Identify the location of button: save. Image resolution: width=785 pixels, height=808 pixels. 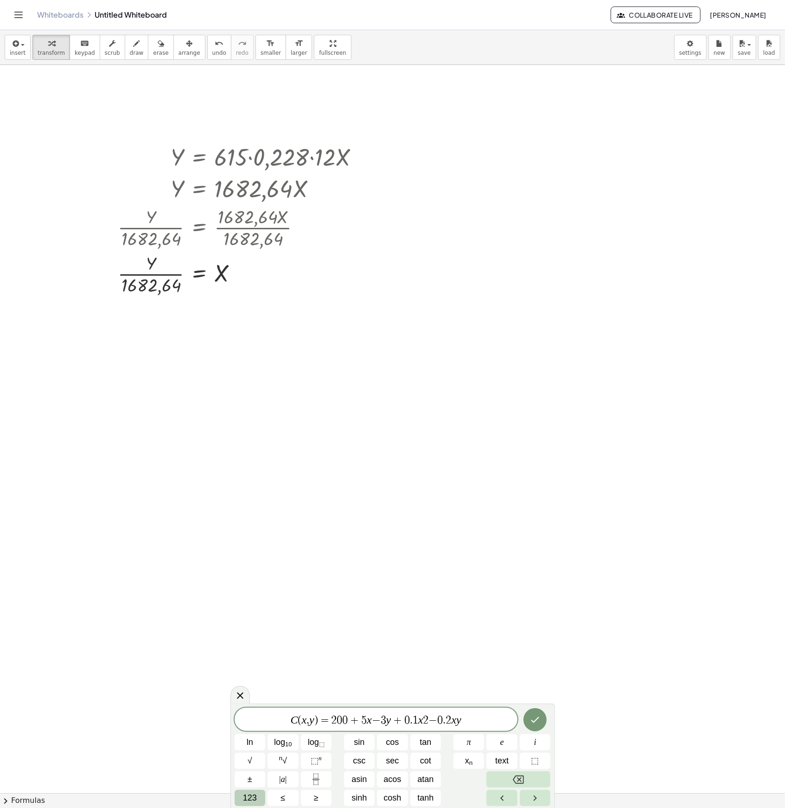
(745, 47).